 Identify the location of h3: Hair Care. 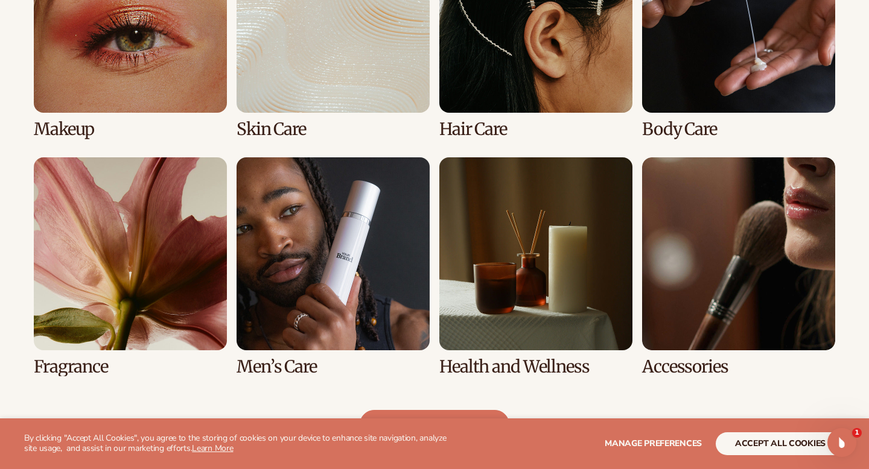
(536, 129).